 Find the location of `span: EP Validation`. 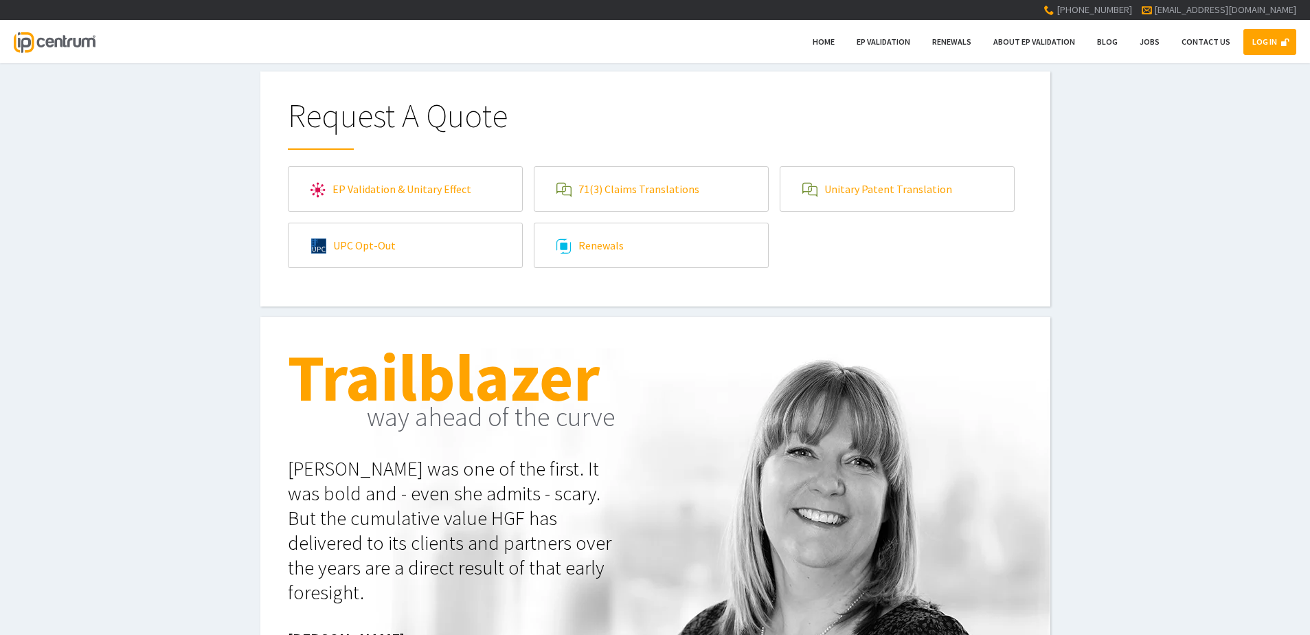

span: EP Validation is located at coordinates (883, 41).